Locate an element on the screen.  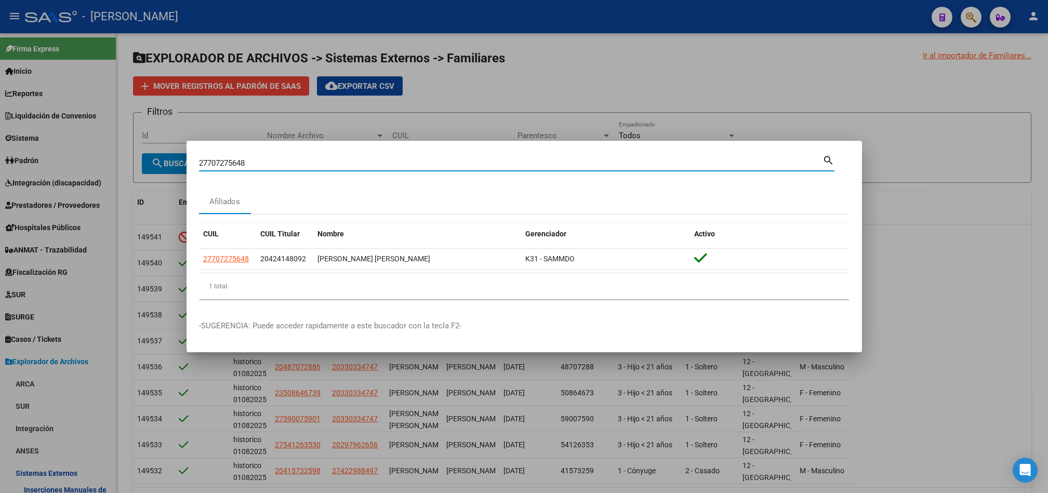
div: 1 total is located at coordinates (524, 286).